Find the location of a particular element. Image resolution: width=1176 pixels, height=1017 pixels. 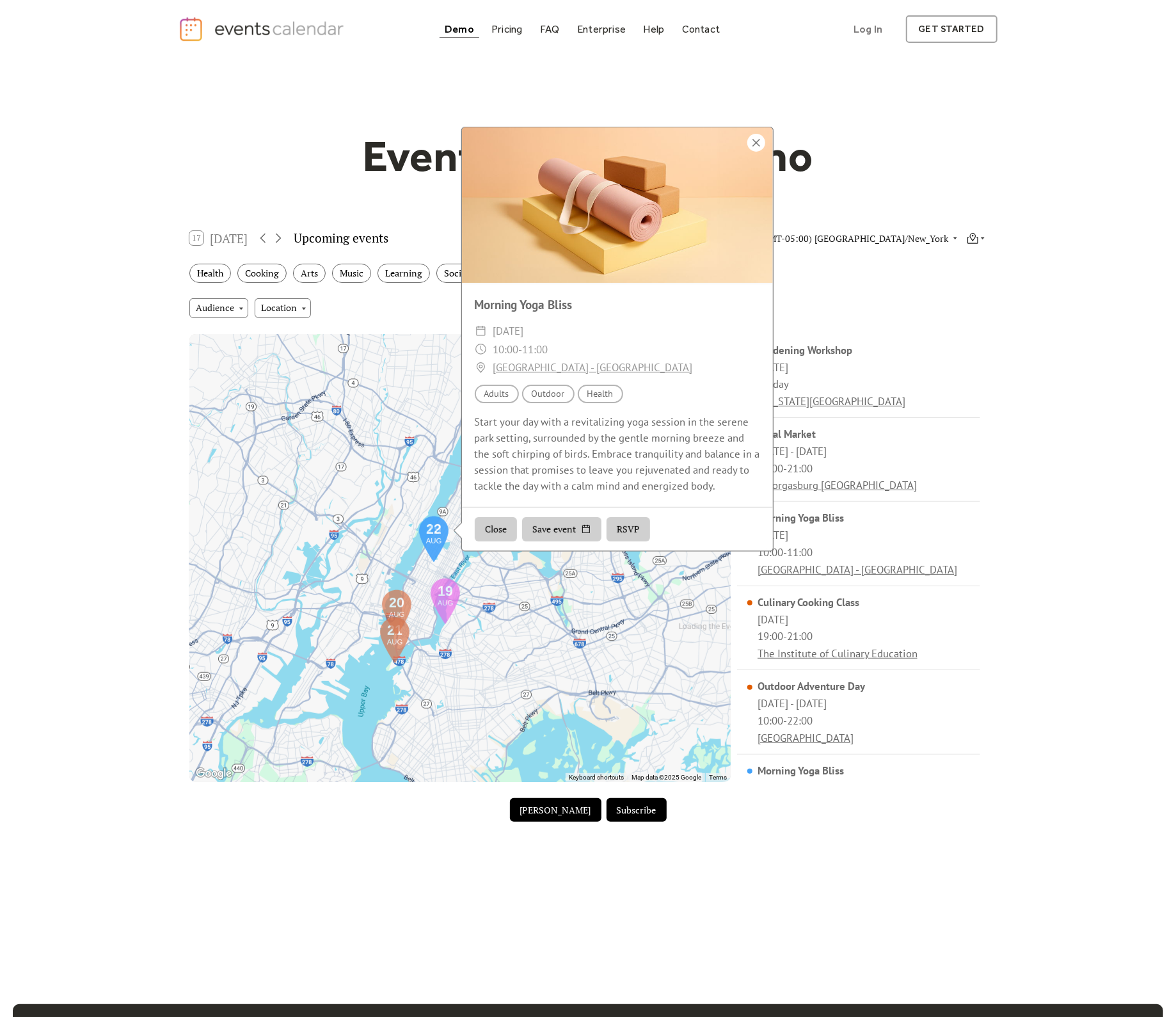

div: Help is located at coordinates (654, 29).